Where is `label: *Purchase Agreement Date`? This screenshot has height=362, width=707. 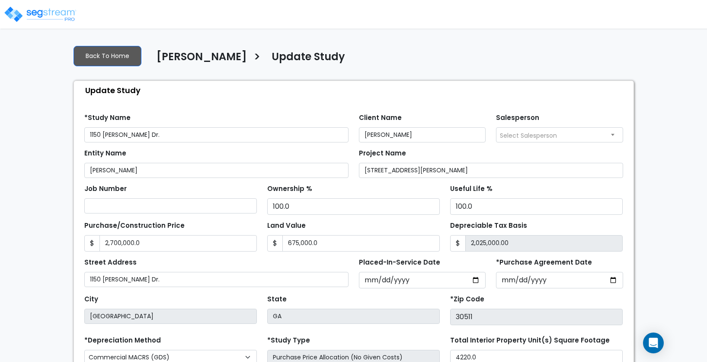
label: *Purchase Agreement Date is located at coordinates (544, 262).